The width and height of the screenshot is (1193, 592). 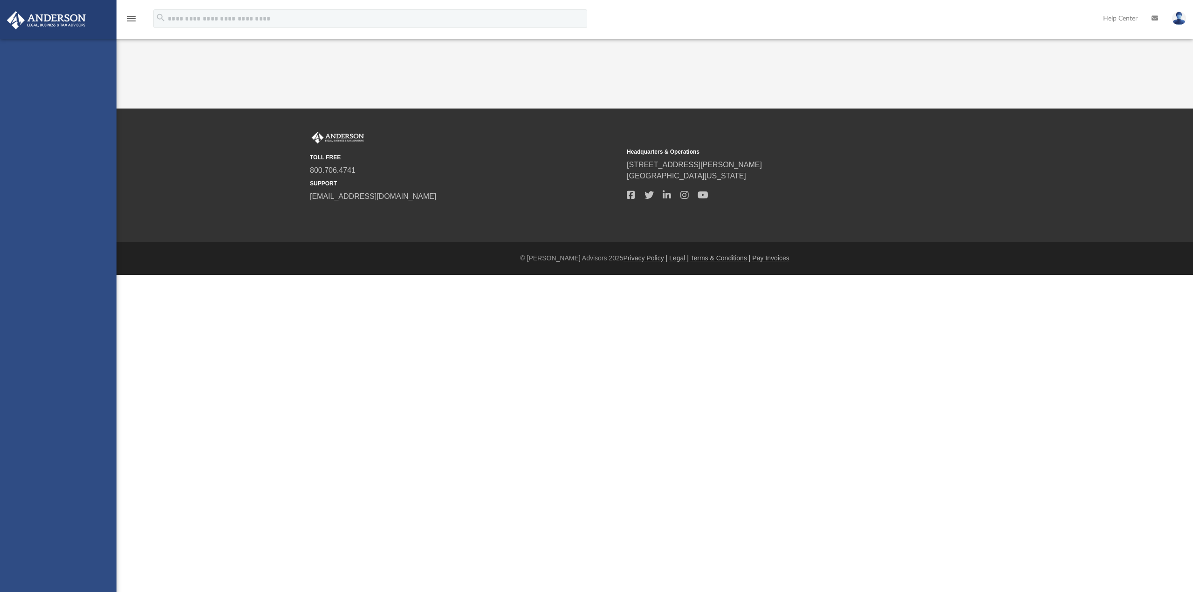 I want to click on img: User Pic, so click(x=1179, y=18).